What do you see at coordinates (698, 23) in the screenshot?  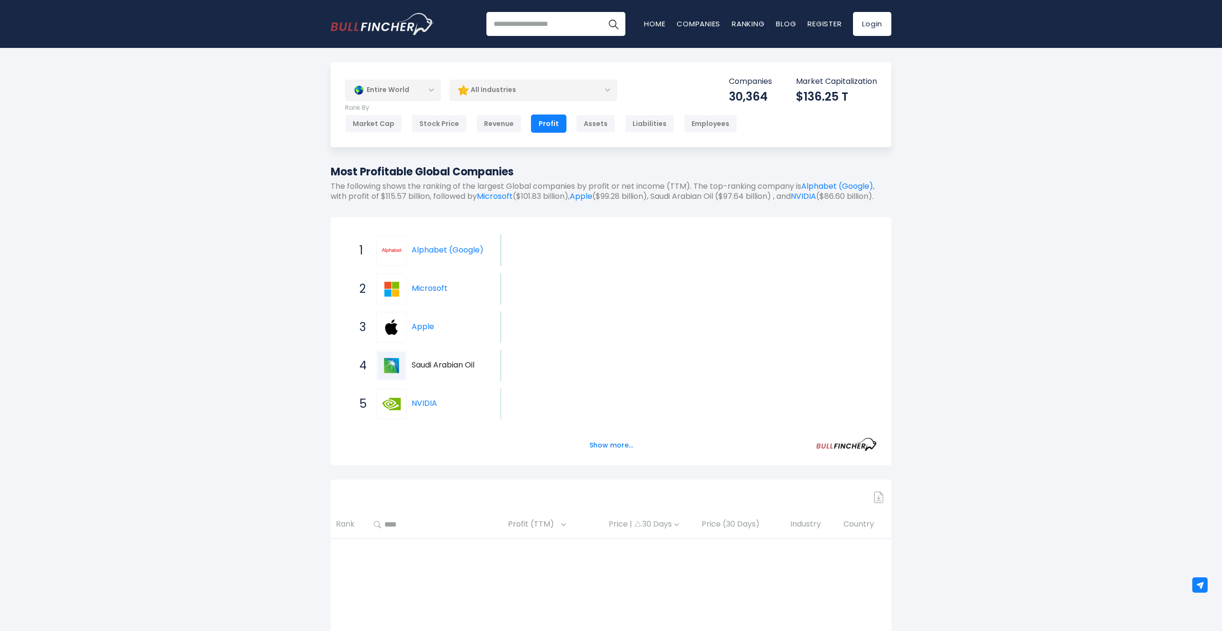 I see `a: Companies` at bounding box center [698, 23].